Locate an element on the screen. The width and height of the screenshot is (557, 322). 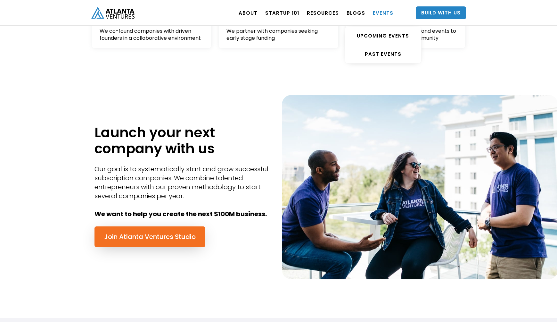
strong: We want to help you create the next $100M business. is located at coordinates (181, 214).